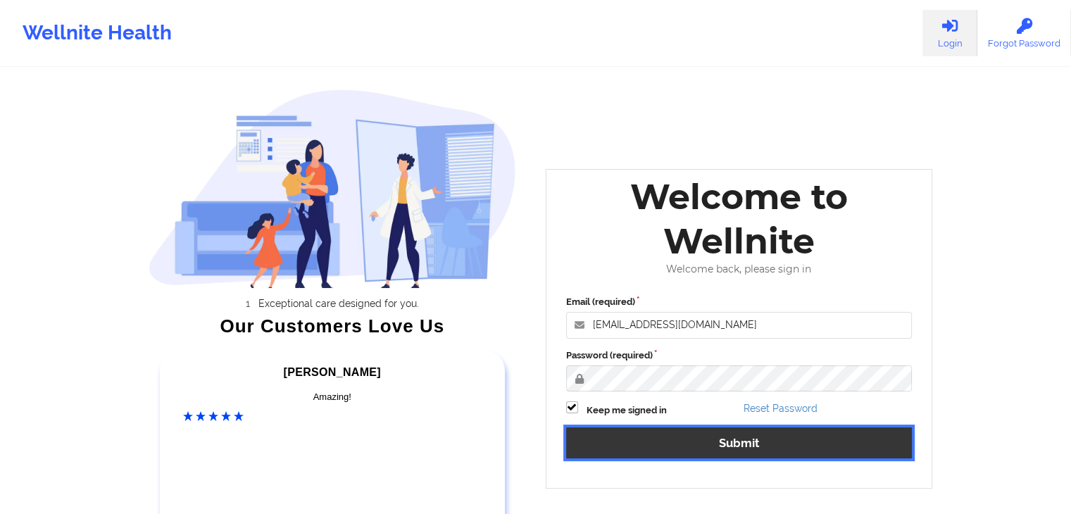  Describe the element at coordinates (739, 219) in the screenshot. I see `div: Welcome to Wellnite` at that location.